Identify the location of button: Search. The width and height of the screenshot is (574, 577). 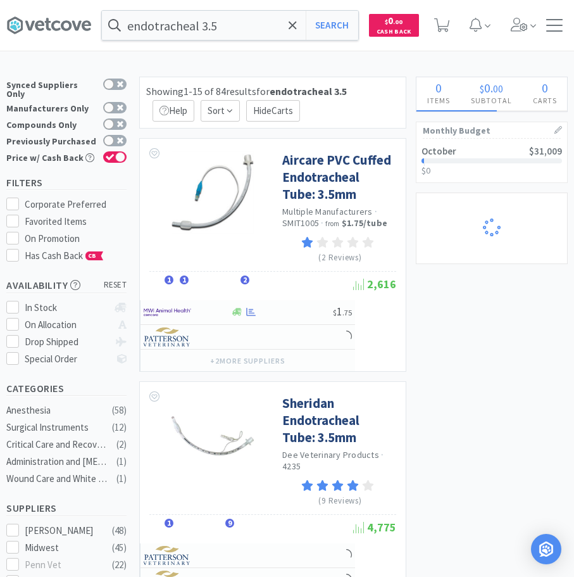
(332, 25).